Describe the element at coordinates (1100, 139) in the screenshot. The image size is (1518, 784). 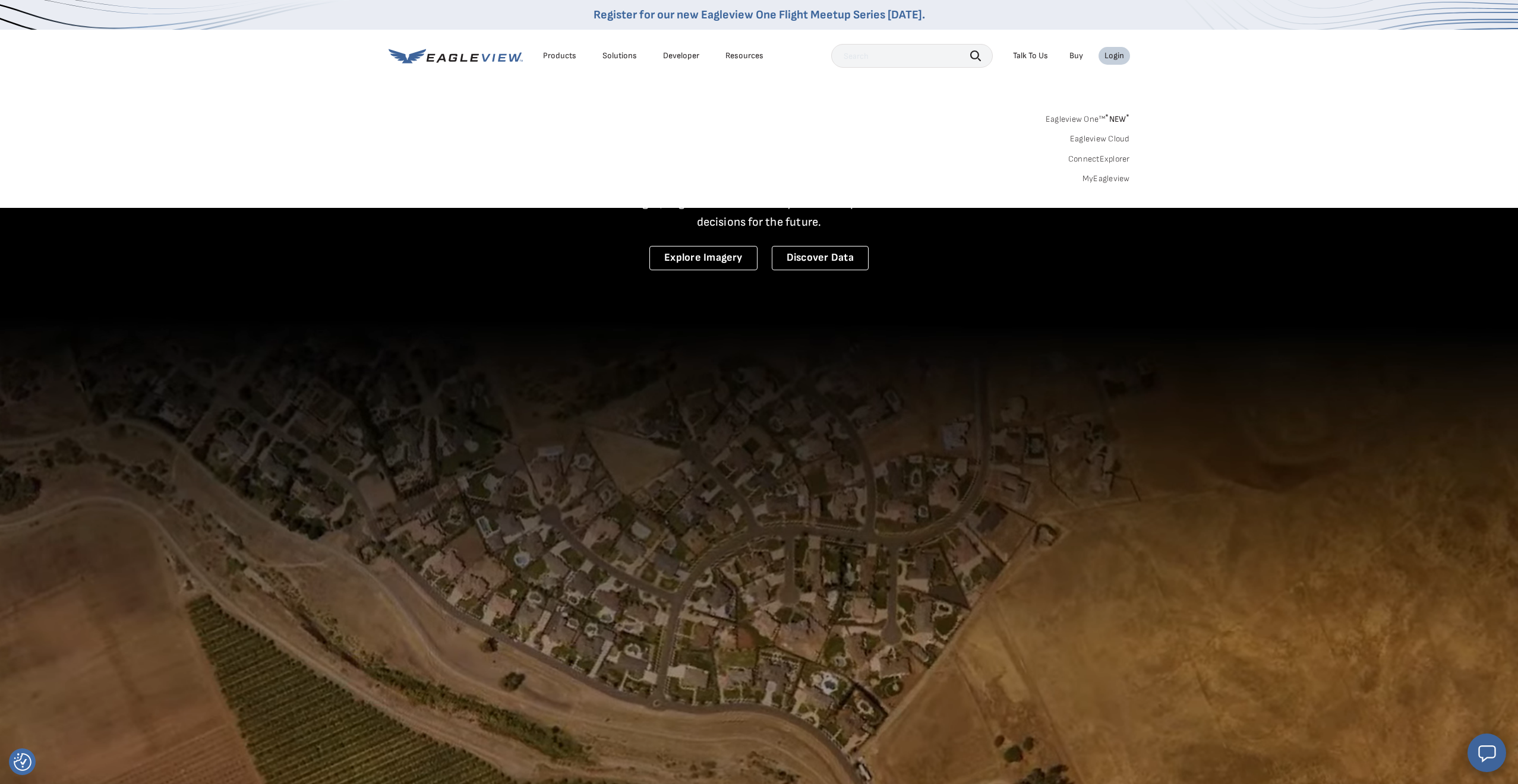
I see `a: Eagleview Cloud` at that location.